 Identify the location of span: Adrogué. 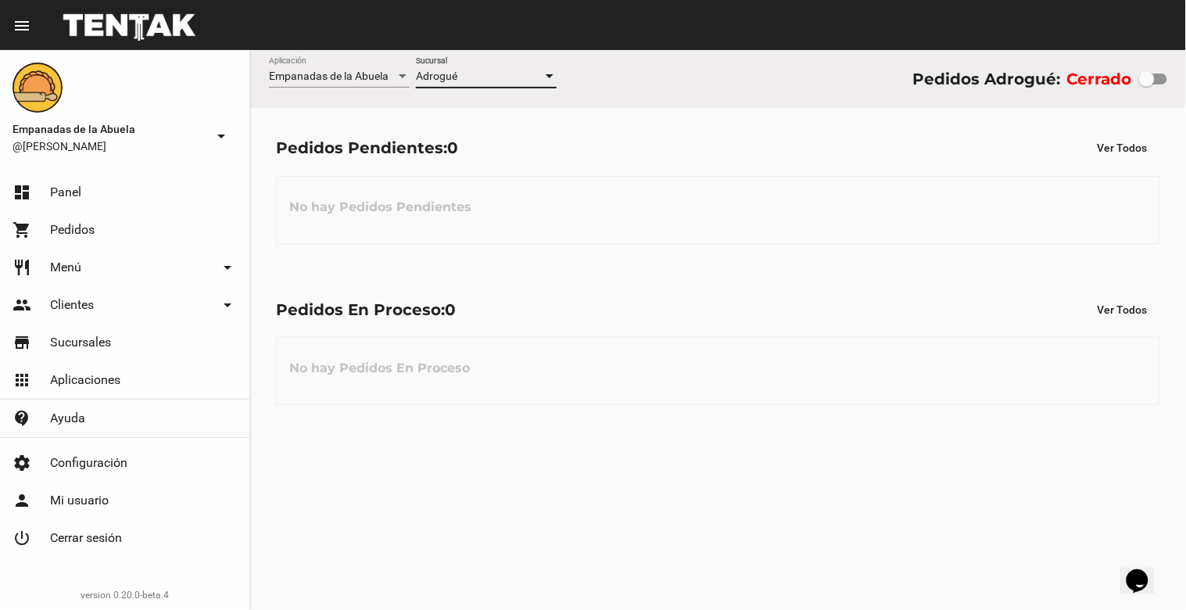
(436, 76).